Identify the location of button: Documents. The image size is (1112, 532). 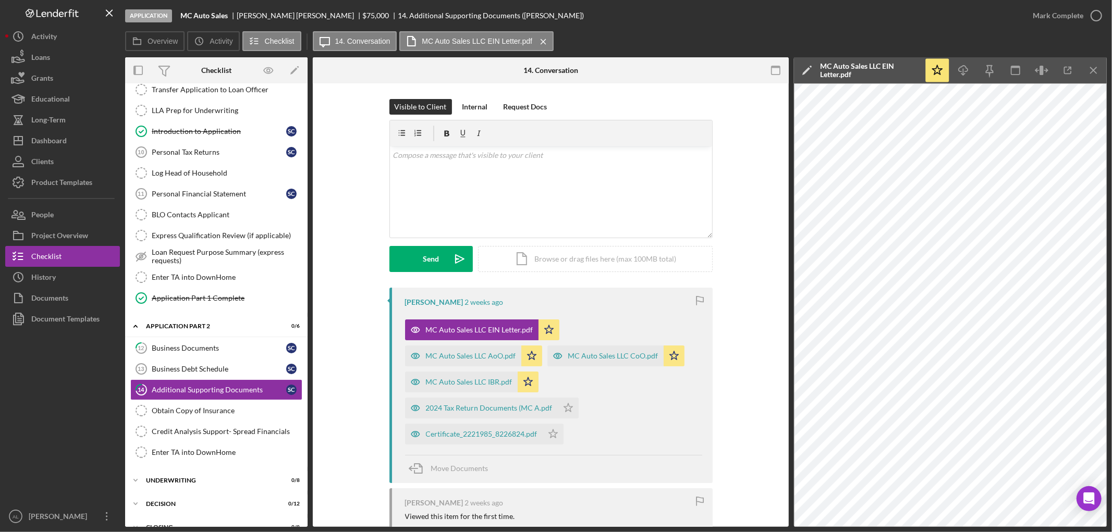
(63, 298).